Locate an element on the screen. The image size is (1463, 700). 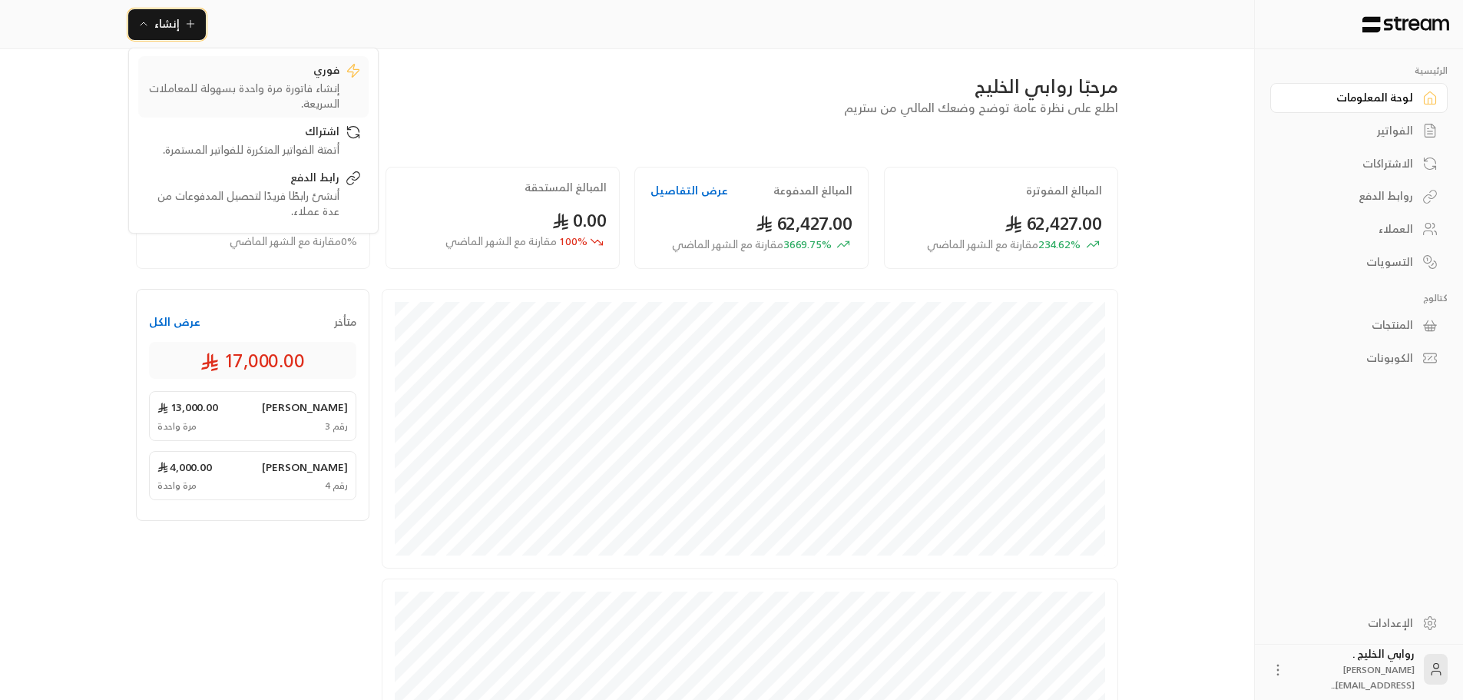
img: Logo is located at coordinates (1405, 25).